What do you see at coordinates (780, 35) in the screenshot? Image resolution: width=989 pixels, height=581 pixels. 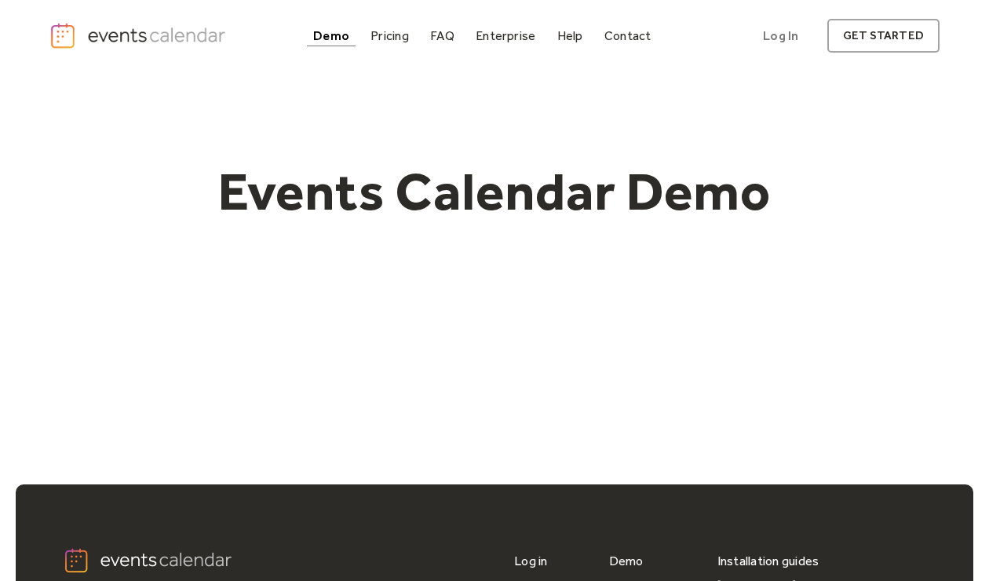 I see `a: Log In` at bounding box center [780, 35].